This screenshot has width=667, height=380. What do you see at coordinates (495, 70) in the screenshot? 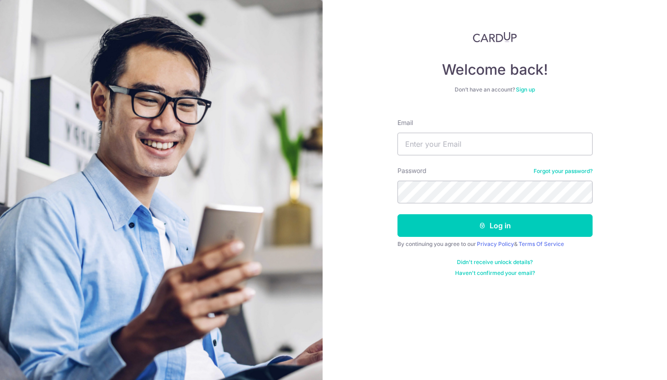
I see `h4: Welcome back!` at bounding box center [495, 70].